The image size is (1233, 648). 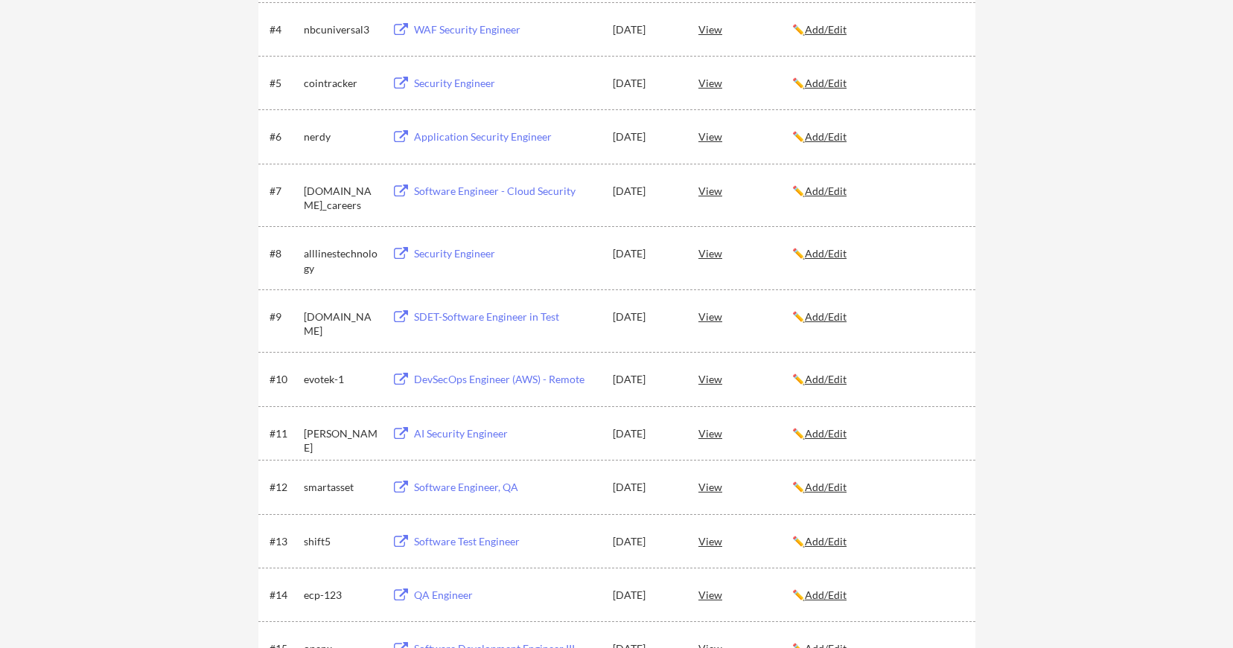 I want to click on div: #13, so click(x=284, y=542).